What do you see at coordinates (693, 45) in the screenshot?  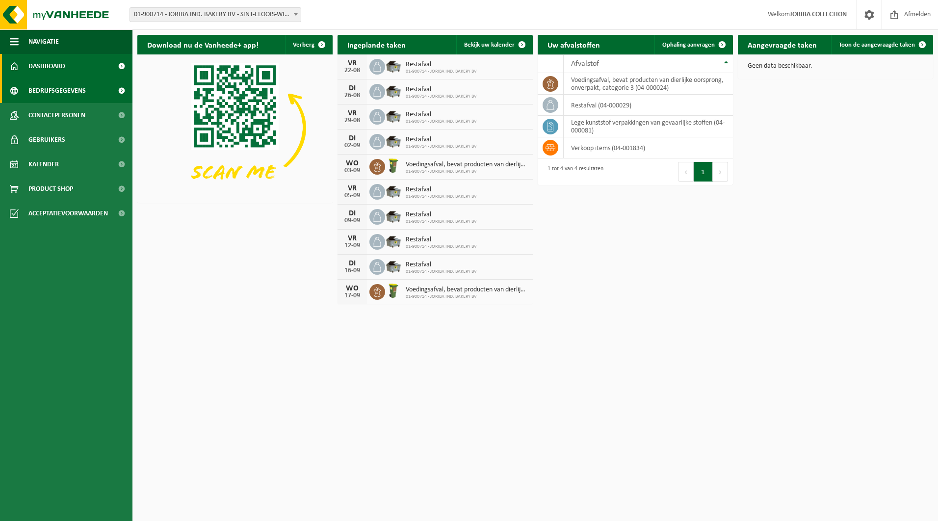 I see `a: Ophaling aanvragen` at bounding box center [693, 45].